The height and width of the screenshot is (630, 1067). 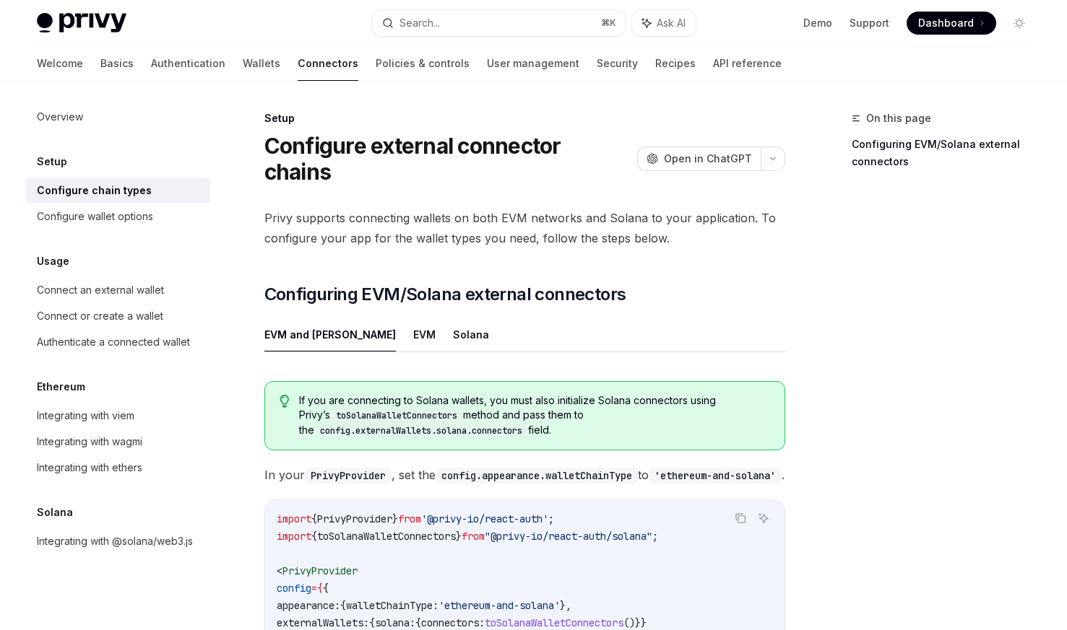 I want to click on span: In your , set the to ., so click(x=524, y=475).